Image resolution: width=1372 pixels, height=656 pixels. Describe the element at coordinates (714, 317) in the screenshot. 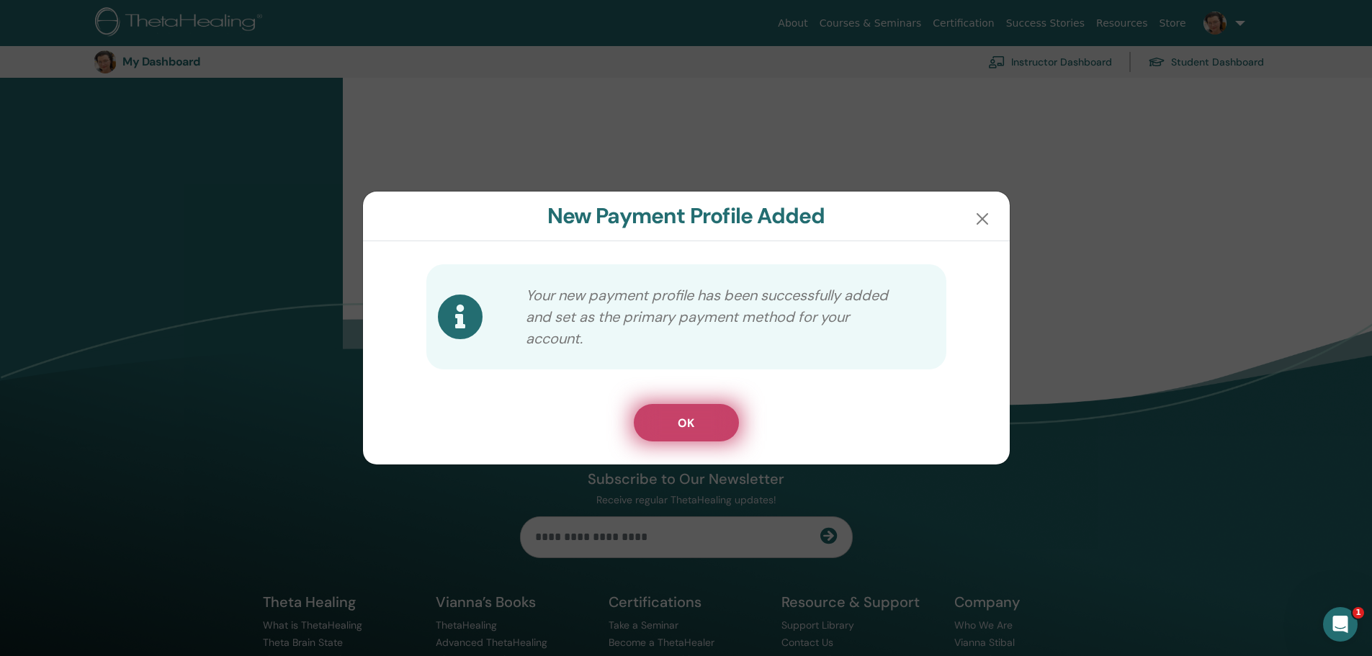

I see `p: Your new payment profile has been successfully added and set as the primary payment method for yo...` at that location.